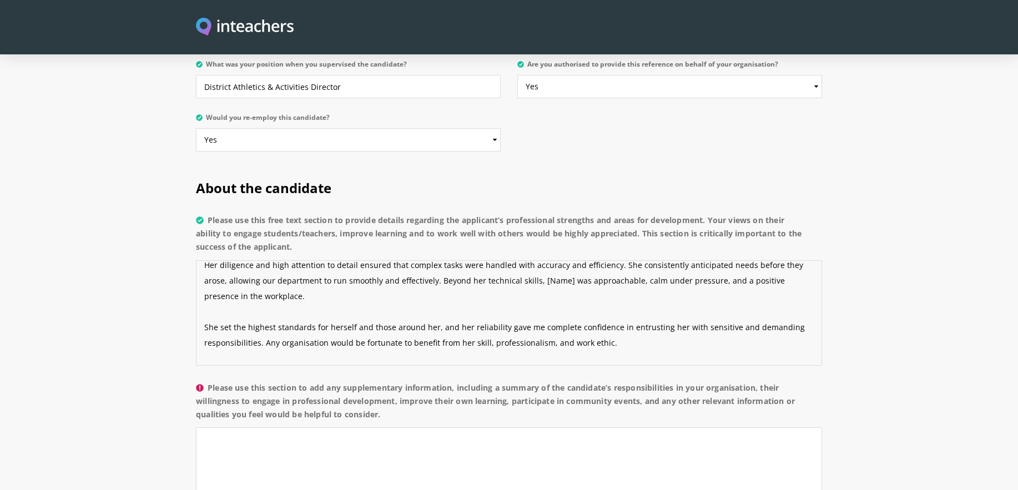  Describe the element at coordinates (348, 121) in the screenshot. I see `label: Would you re-employ this candidate?` at that location.